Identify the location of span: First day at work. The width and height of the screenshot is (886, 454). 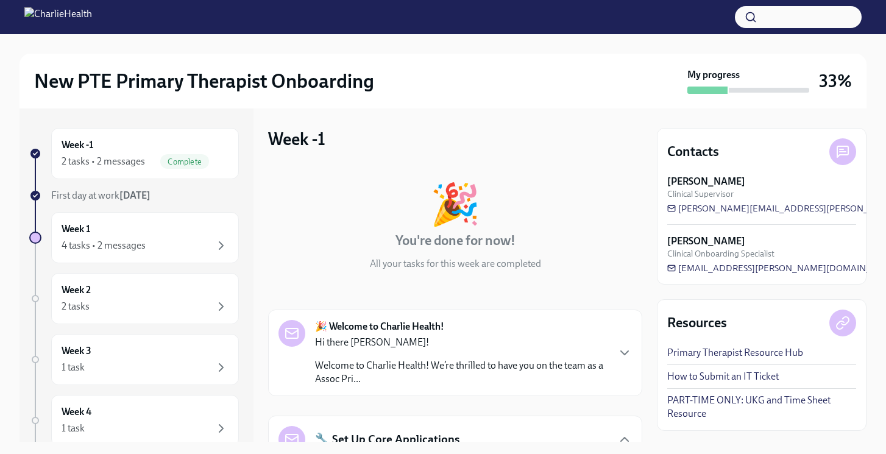
(100, 195).